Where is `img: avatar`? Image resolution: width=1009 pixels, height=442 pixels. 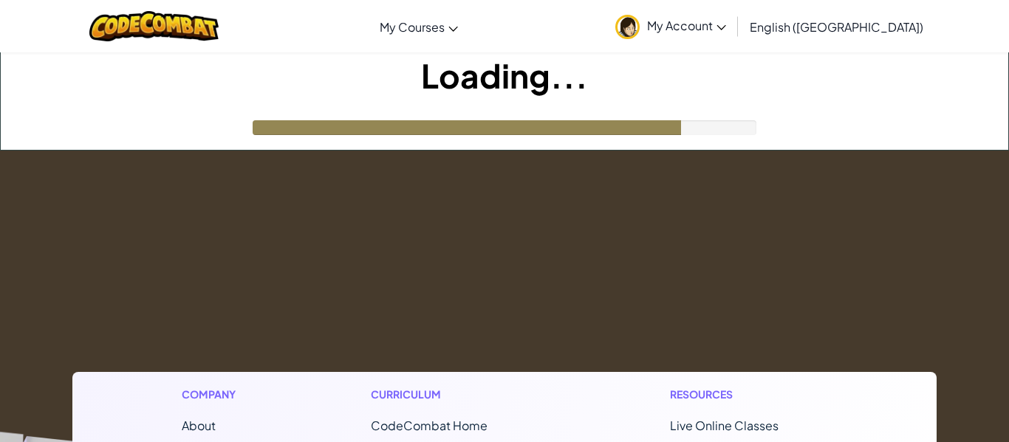 img: avatar is located at coordinates (627, 27).